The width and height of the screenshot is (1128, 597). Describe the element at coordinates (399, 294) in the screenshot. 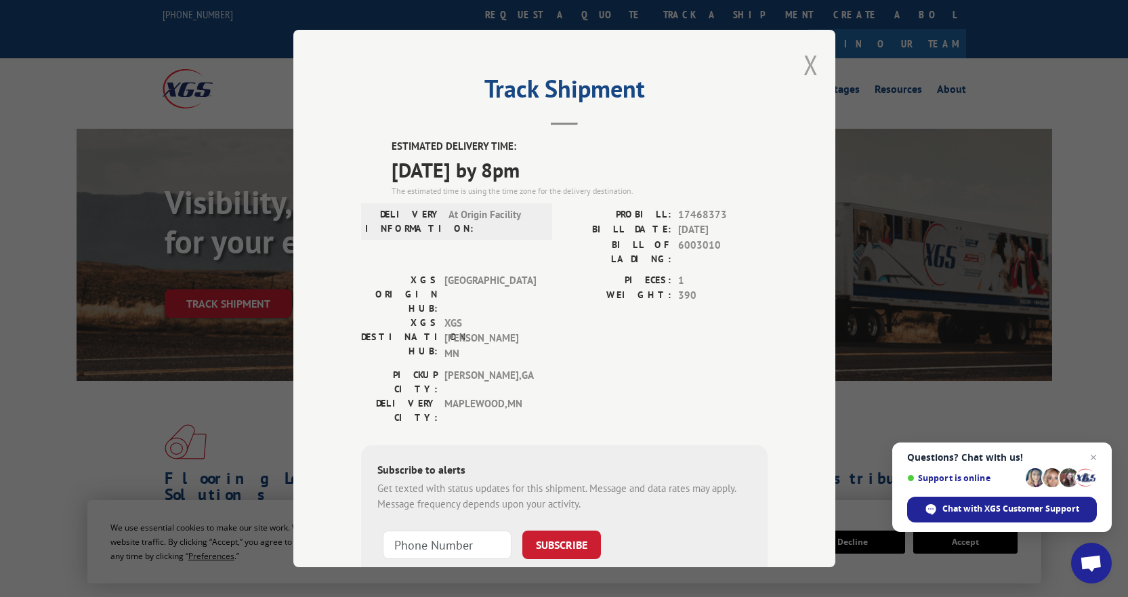

I see `label: XGS ORIGIN HUB:` at that location.